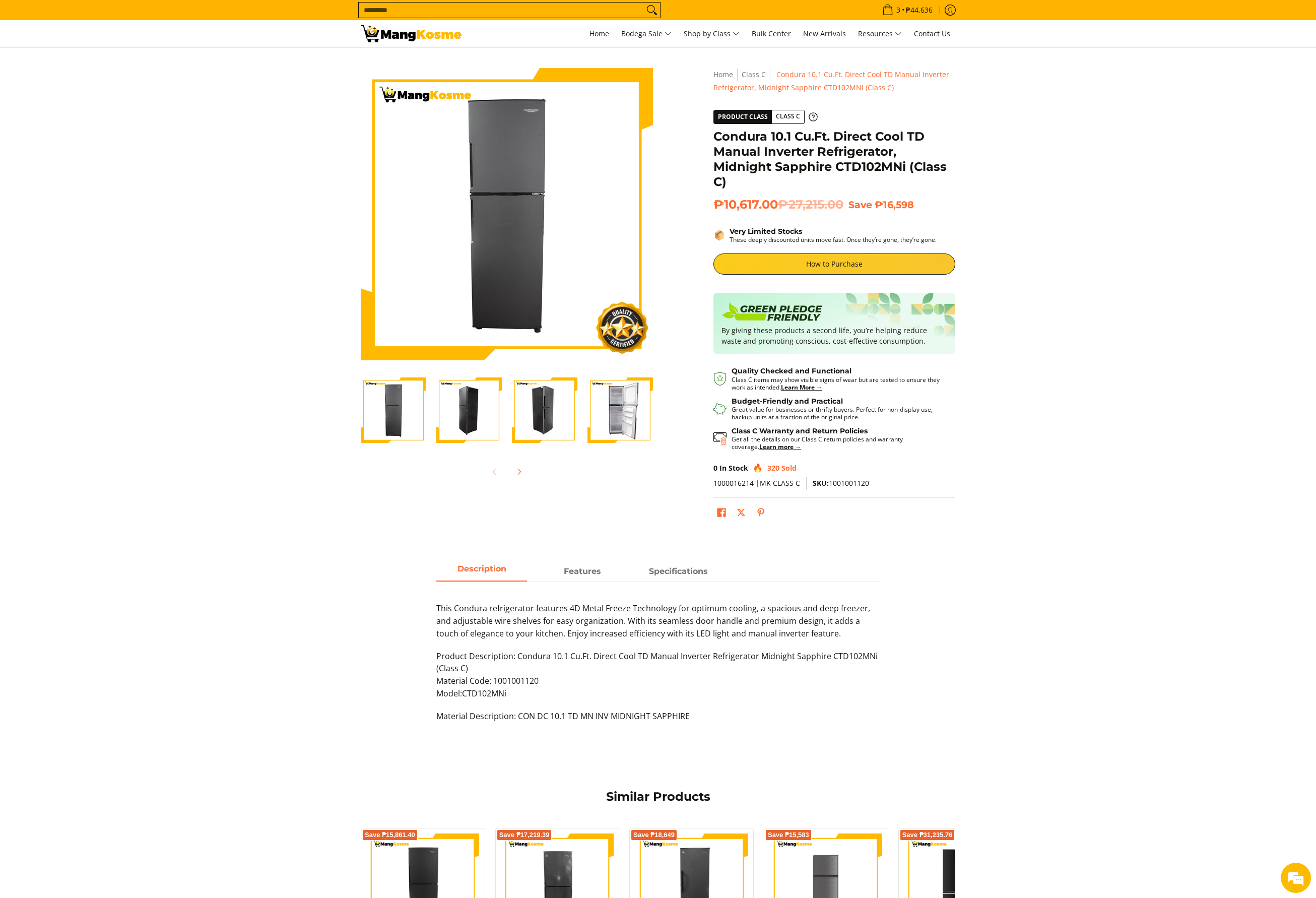  I want to click on p: Class C items may show visible signs of wear but are tested to ensure they work as intended., so click(838, 383).